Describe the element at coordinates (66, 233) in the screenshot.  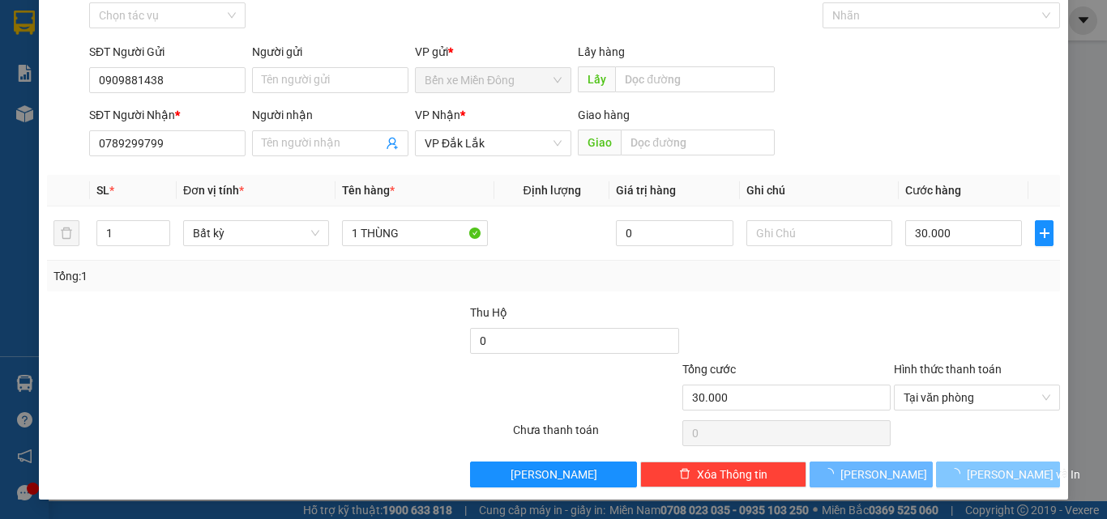
I see `button: delete` at that location.